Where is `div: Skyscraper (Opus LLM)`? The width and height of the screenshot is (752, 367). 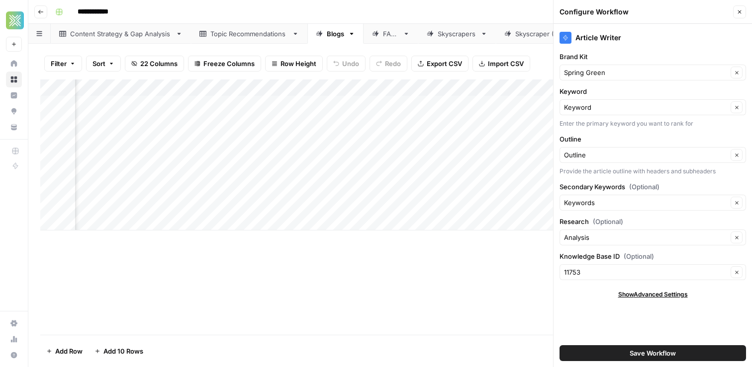
div: Skyscraper (Opus LLM) is located at coordinates (551, 34).